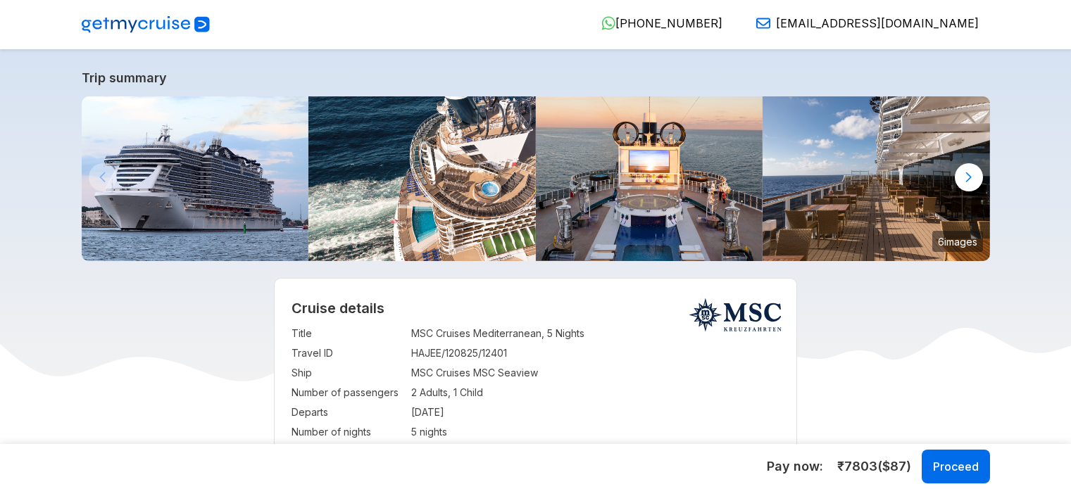  Describe the element at coordinates (348, 393) in the screenshot. I see `td: Number of passengers` at that location.